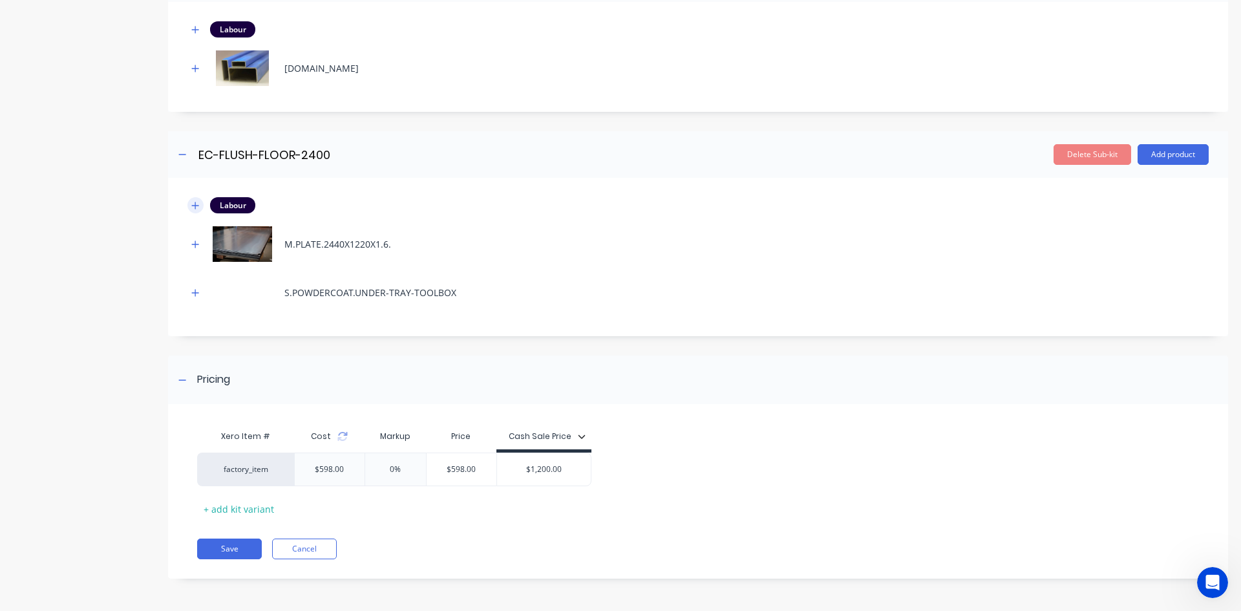  Describe the element at coordinates (229, 549) in the screenshot. I see `button: Save` at that location.